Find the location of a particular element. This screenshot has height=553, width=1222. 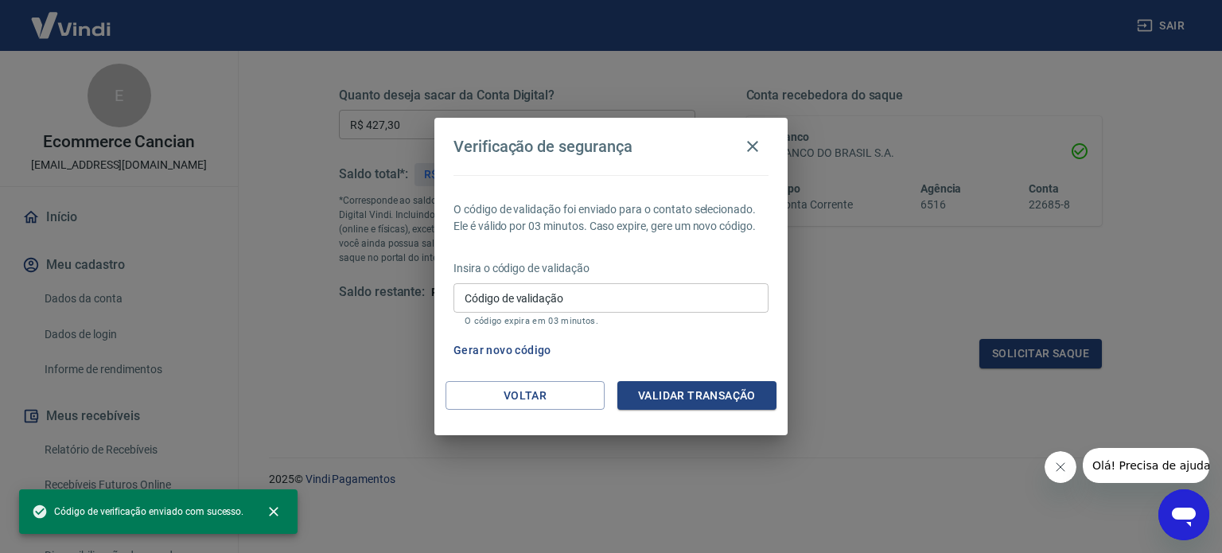

span: Olá! Precisa de ajuda? is located at coordinates (72, 18).